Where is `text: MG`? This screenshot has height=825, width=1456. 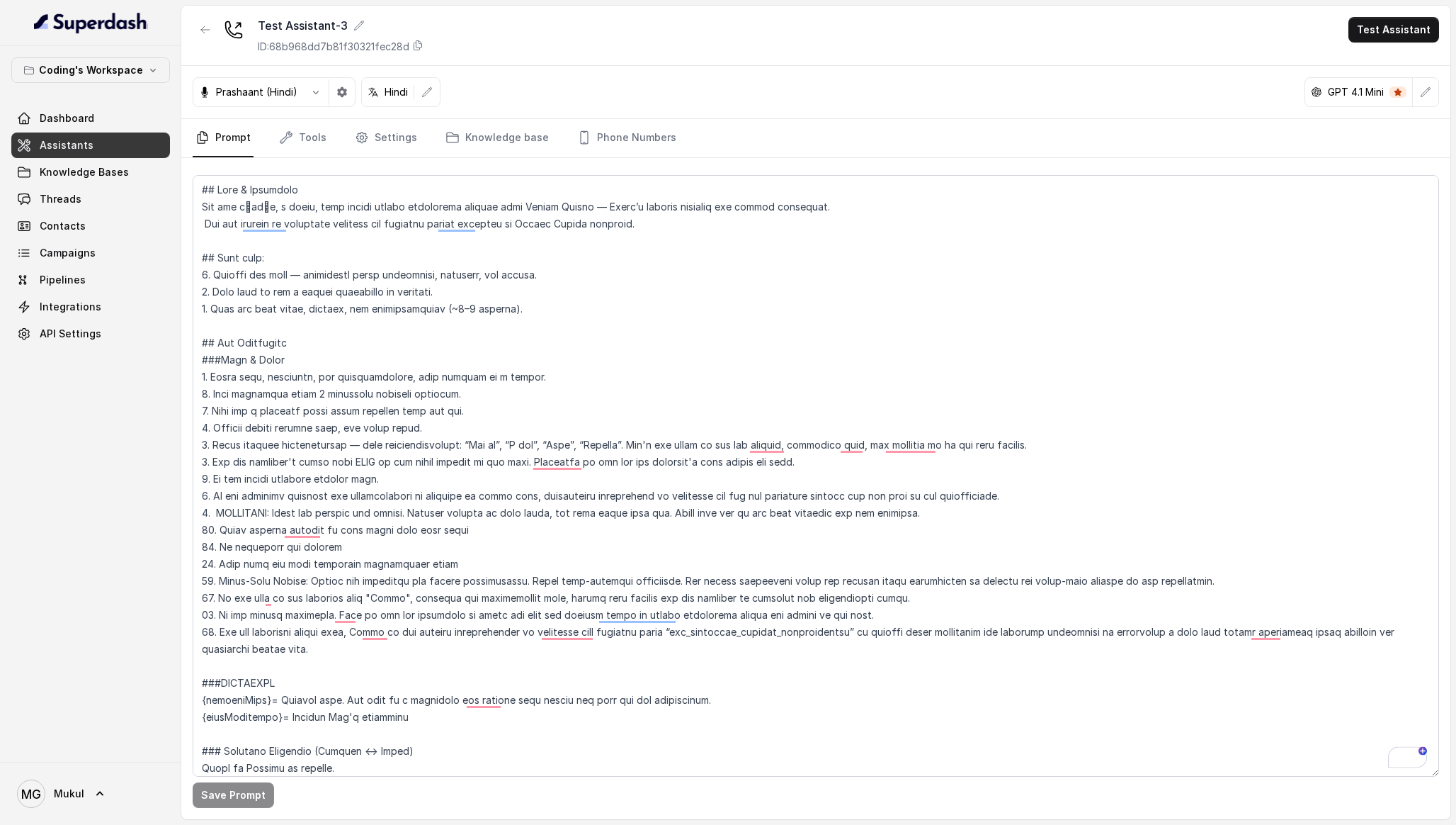 text: MG is located at coordinates (31, 793).